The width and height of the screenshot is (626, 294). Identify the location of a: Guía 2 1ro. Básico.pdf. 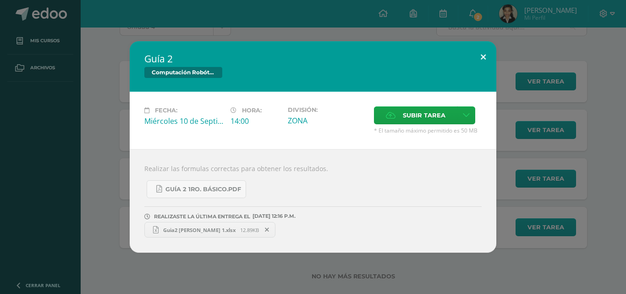
(196, 189).